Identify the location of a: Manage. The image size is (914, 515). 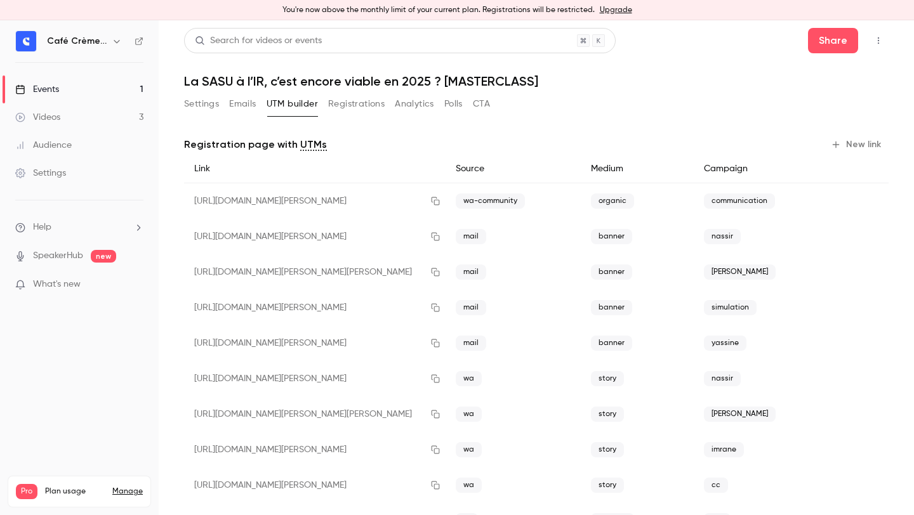
(128, 492).